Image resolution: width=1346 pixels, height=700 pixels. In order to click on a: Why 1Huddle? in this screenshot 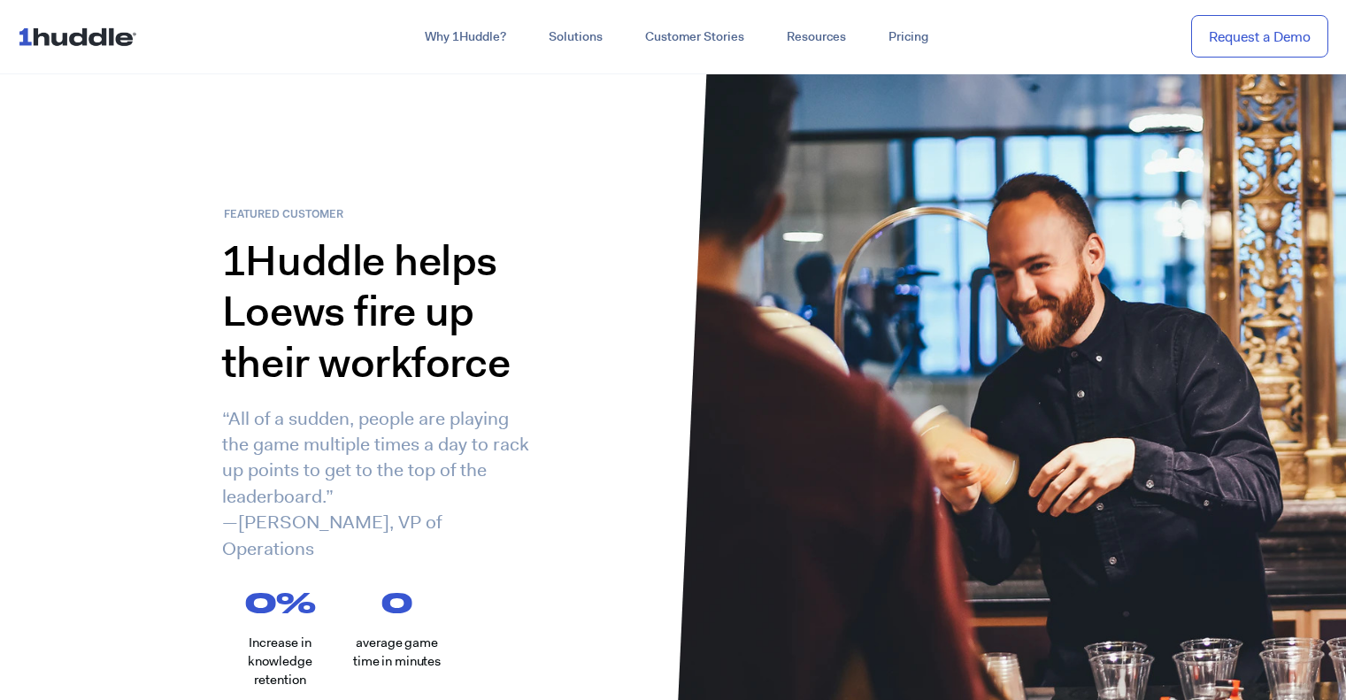, I will do `click(465, 37)`.